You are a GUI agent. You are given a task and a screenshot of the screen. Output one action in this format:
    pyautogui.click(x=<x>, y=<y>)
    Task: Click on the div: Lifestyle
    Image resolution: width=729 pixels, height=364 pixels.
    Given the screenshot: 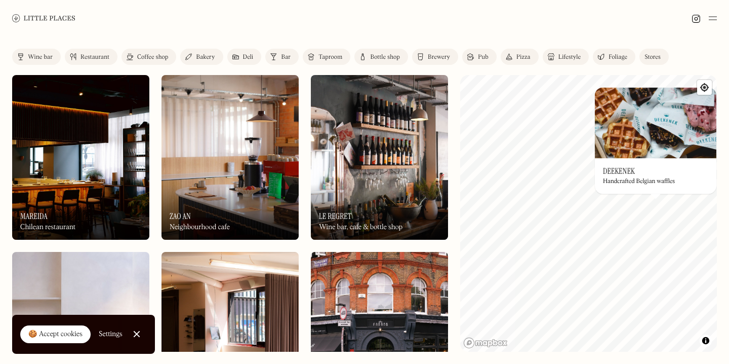 What is the action you would take?
    pyautogui.click(x=570, y=57)
    